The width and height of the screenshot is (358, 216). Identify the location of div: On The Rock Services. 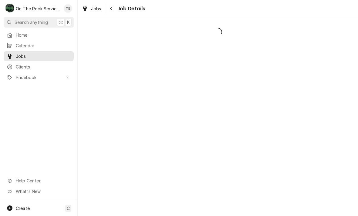
(38, 8).